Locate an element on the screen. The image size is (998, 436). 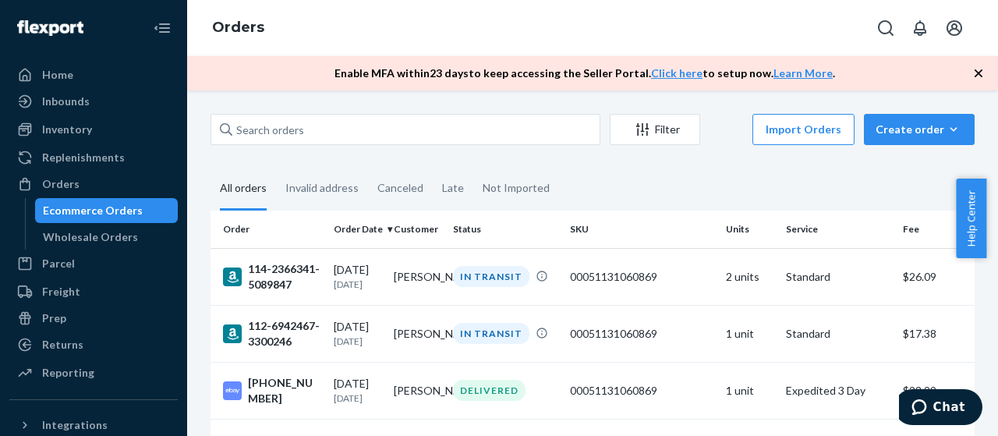
div: Prep is located at coordinates (54, 318).